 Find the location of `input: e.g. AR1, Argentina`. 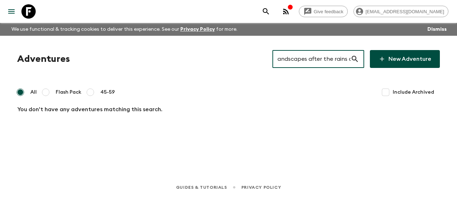

input: e.g. AR1, Argentina is located at coordinates (312, 59).